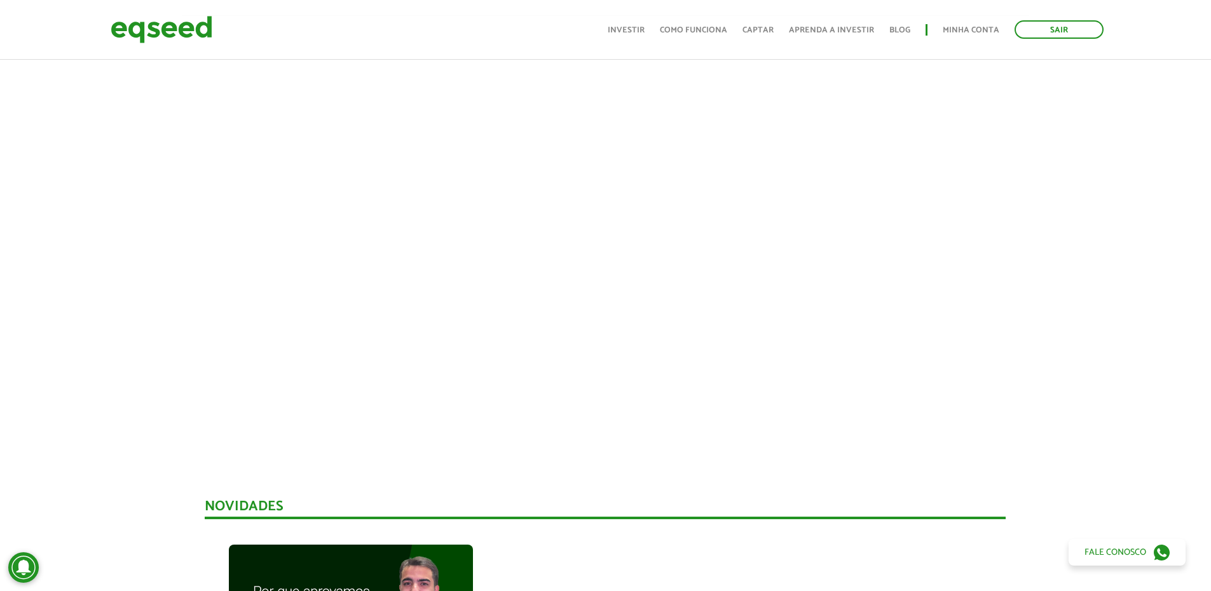 The image size is (1211, 591). Describe the element at coordinates (1059, 29) in the screenshot. I see `a: Sair` at that location.